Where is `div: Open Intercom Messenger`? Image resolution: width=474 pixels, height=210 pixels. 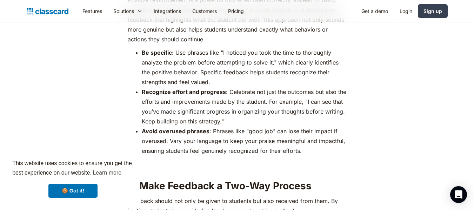 div: Open Intercom Messenger is located at coordinates (459, 195).